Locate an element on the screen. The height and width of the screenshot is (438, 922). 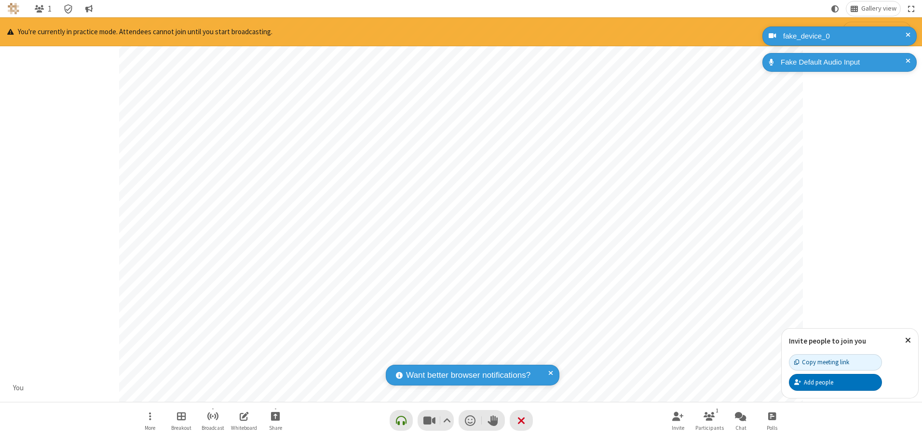
div: fake_device_0 is located at coordinates (844, 36).